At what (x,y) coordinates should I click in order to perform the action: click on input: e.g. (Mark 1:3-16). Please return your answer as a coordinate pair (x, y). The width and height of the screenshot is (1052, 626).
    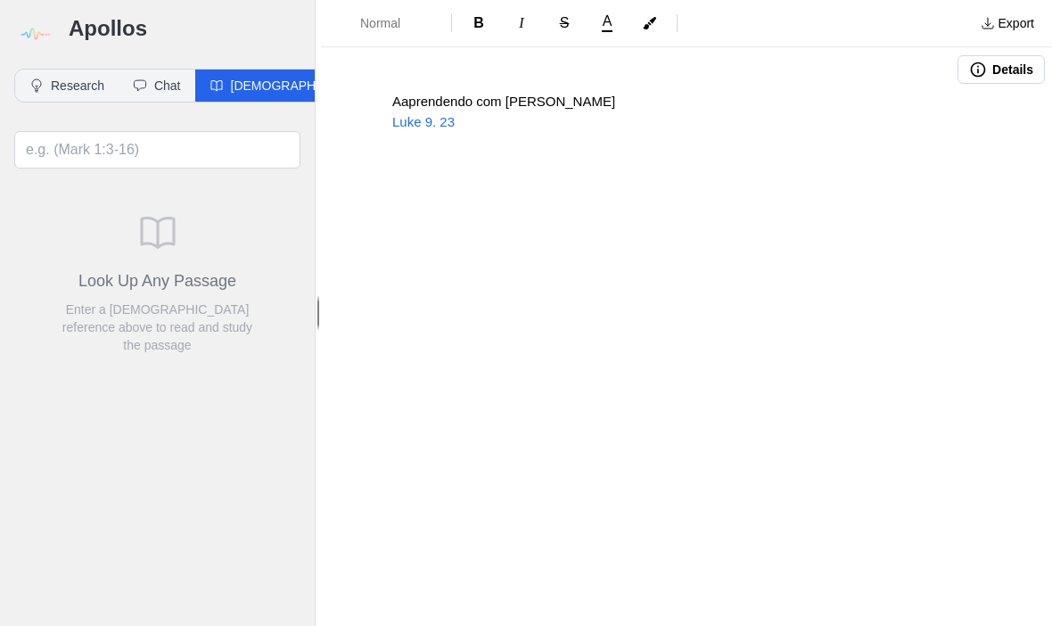
    Looking at the image, I should click on (157, 150).